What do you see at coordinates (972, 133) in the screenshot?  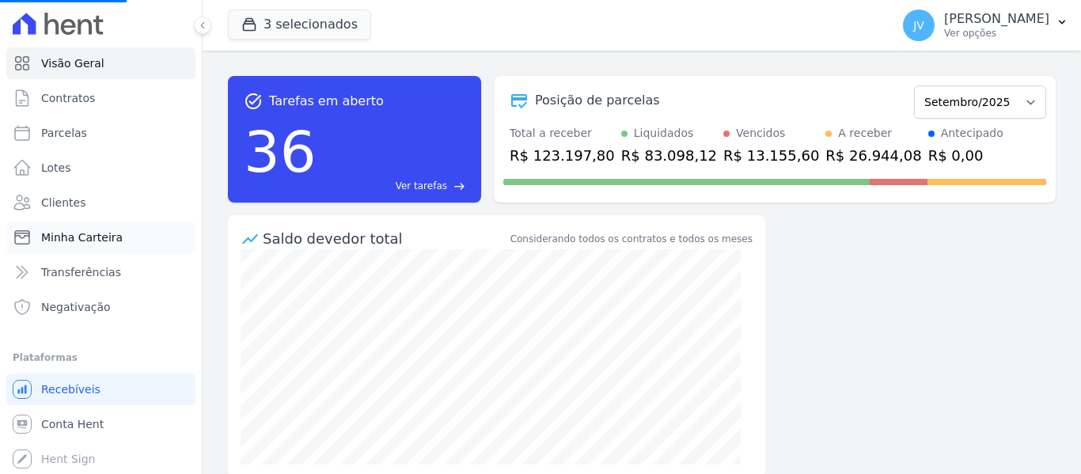 I see `div: Antecipado` at bounding box center [972, 133].